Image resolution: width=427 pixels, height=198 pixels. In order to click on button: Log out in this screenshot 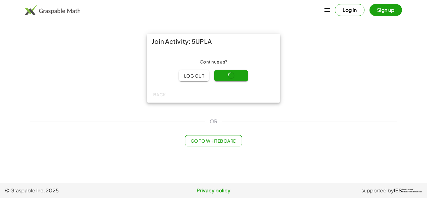, I will do `click(194, 76)`.